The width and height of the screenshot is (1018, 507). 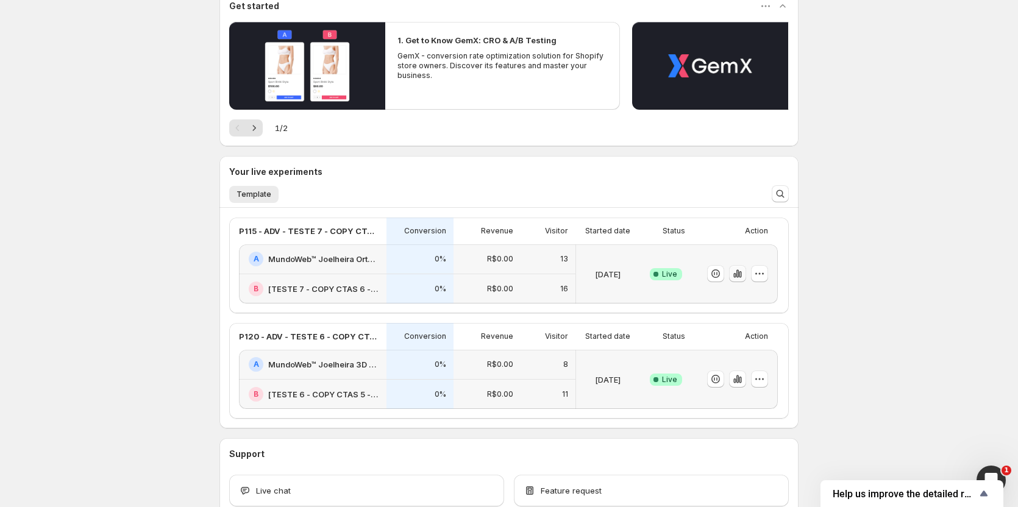 What do you see at coordinates (273, 491) in the screenshot?
I see `span: Live chat` at bounding box center [273, 491].